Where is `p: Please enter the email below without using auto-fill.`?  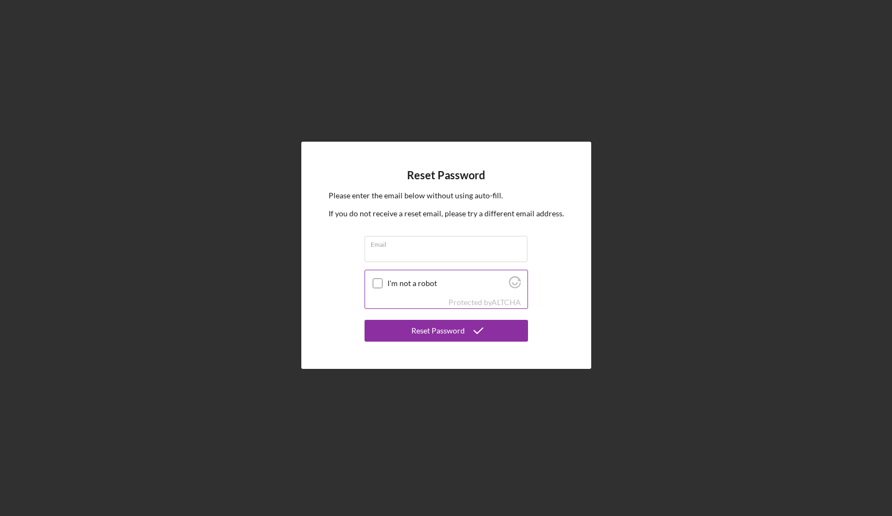
p: Please enter the email below without using auto-fill. is located at coordinates (446, 196).